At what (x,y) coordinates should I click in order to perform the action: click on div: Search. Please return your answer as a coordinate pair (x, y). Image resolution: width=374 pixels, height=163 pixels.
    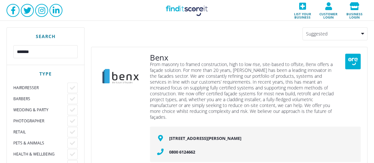
    Looking at the image, I should click on (46, 36).